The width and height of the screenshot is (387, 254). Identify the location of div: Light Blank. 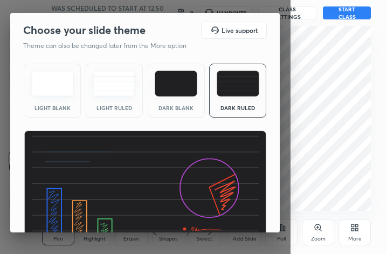
(52, 108).